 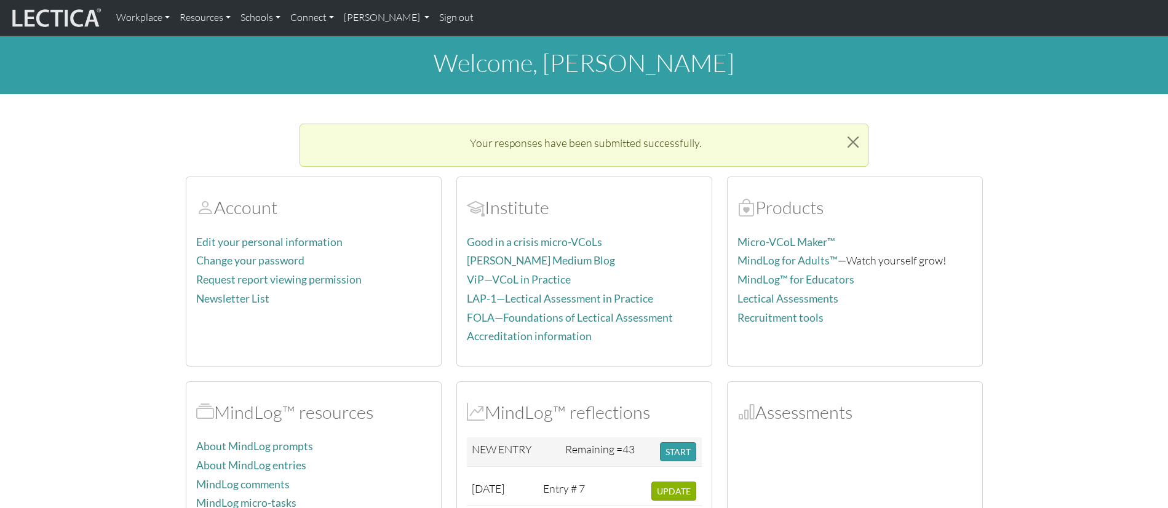 I want to click on a: About MindLog prompts, so click(x=255, y=446).